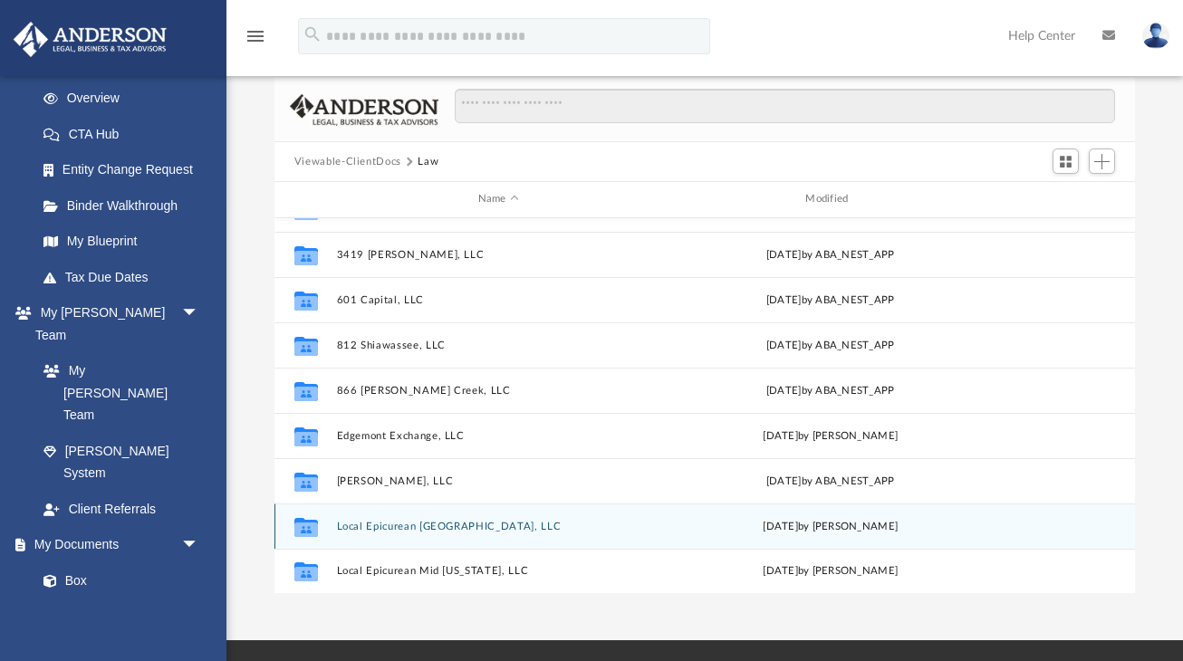 This screenshot has width=1183, height=661. I want to click on a: Entity Change Request, so click(126, 170).